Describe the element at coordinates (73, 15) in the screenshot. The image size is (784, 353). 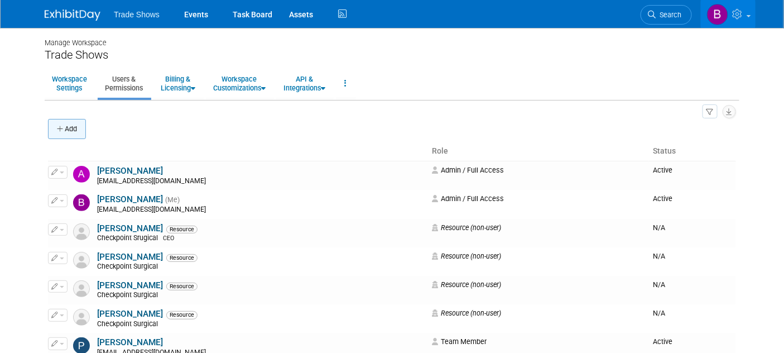
I see `img: ExhibitDay` at that location.